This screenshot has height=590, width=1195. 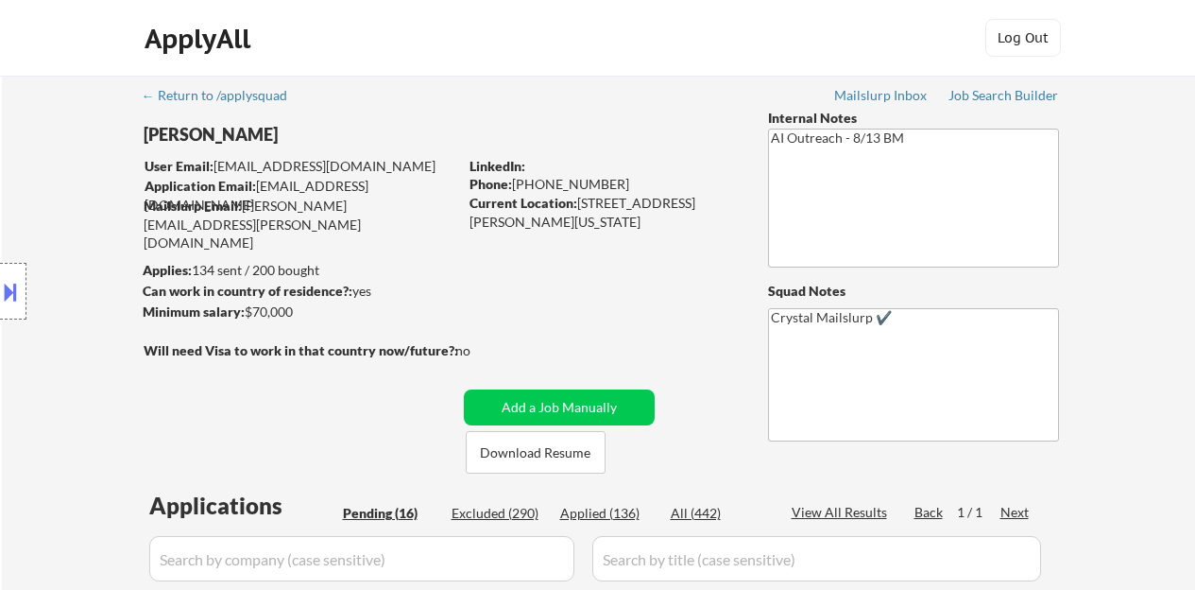 I want to click on div: Applied (136), so click(x=608, y=513).